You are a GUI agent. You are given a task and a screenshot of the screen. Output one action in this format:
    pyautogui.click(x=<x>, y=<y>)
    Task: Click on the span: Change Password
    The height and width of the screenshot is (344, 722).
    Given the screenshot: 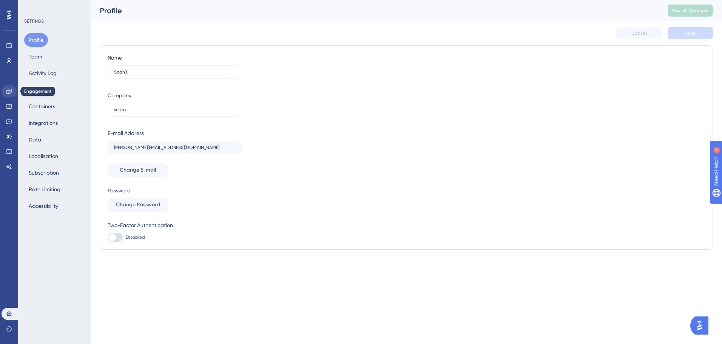 What is the action you would take?
    pyautogui.click(x=138, y=205)
    